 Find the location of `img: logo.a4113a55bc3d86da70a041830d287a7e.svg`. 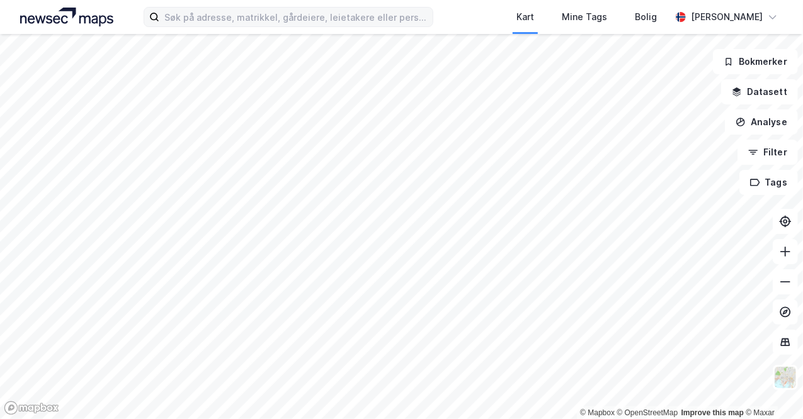

img: logo.a4113a55bc3d86da70a041830d287a7e.svg is located at coordinates (67, 17).